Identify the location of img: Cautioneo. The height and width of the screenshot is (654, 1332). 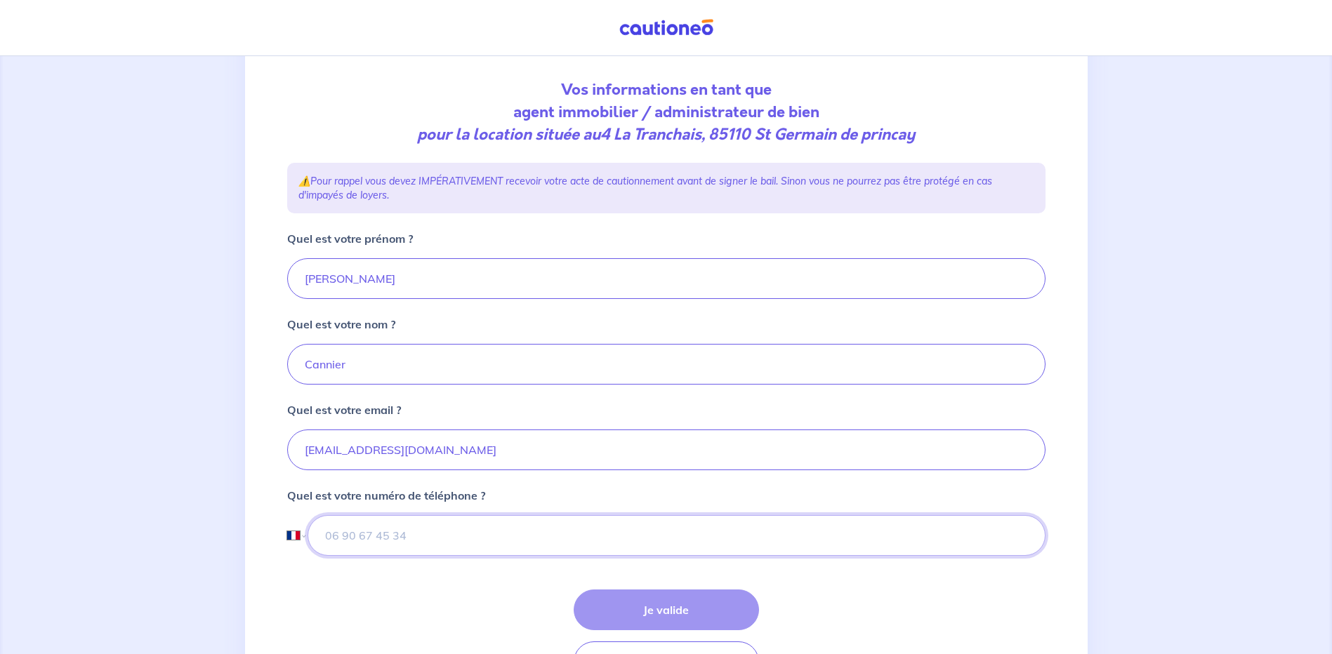
(666, 27).